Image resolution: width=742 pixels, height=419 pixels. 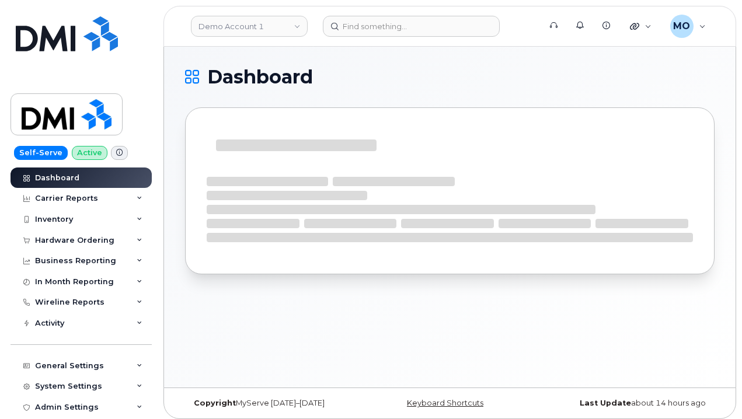 I want to click on a: Keyboard Shortcuts, so click(x=445, y=403).